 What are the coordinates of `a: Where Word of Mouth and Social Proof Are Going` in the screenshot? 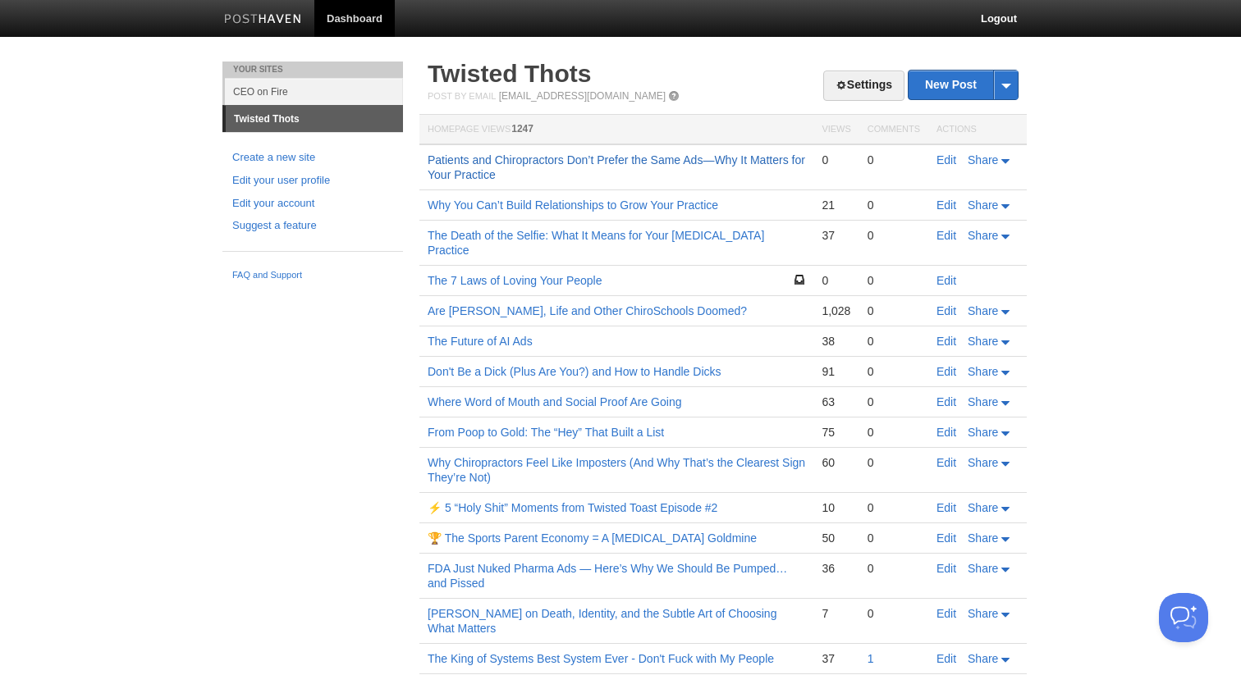 It's located at (554, 402).